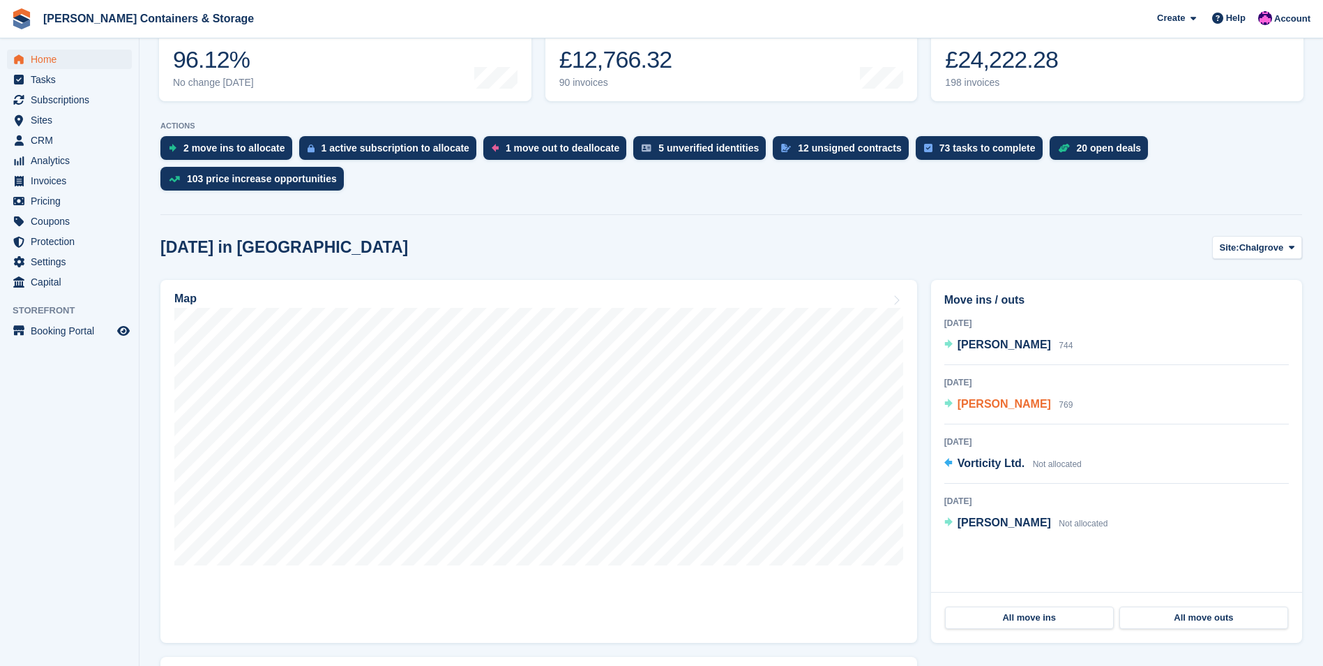 The height and width of the screenshot is (666, 1323). I want to click on div: 2 move ins to allocate, so click(234, 148).